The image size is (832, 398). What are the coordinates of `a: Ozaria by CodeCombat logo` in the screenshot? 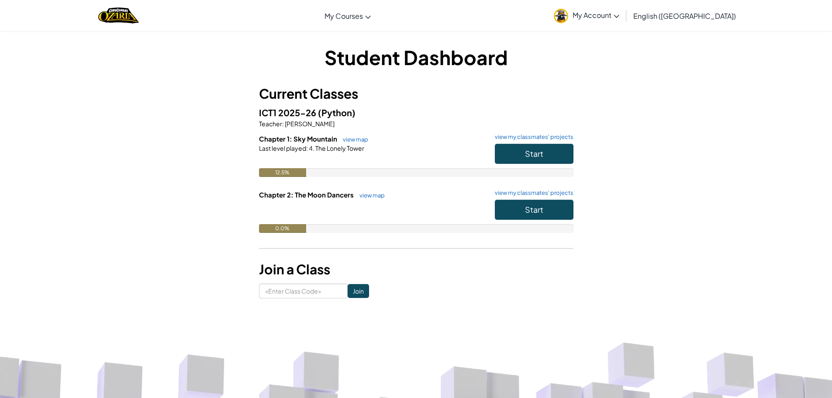 It's located at (118, 15).